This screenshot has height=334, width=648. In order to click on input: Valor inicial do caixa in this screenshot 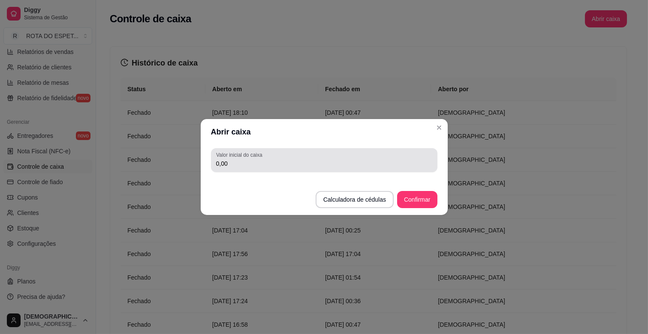, I will do `click(324, 164)`.